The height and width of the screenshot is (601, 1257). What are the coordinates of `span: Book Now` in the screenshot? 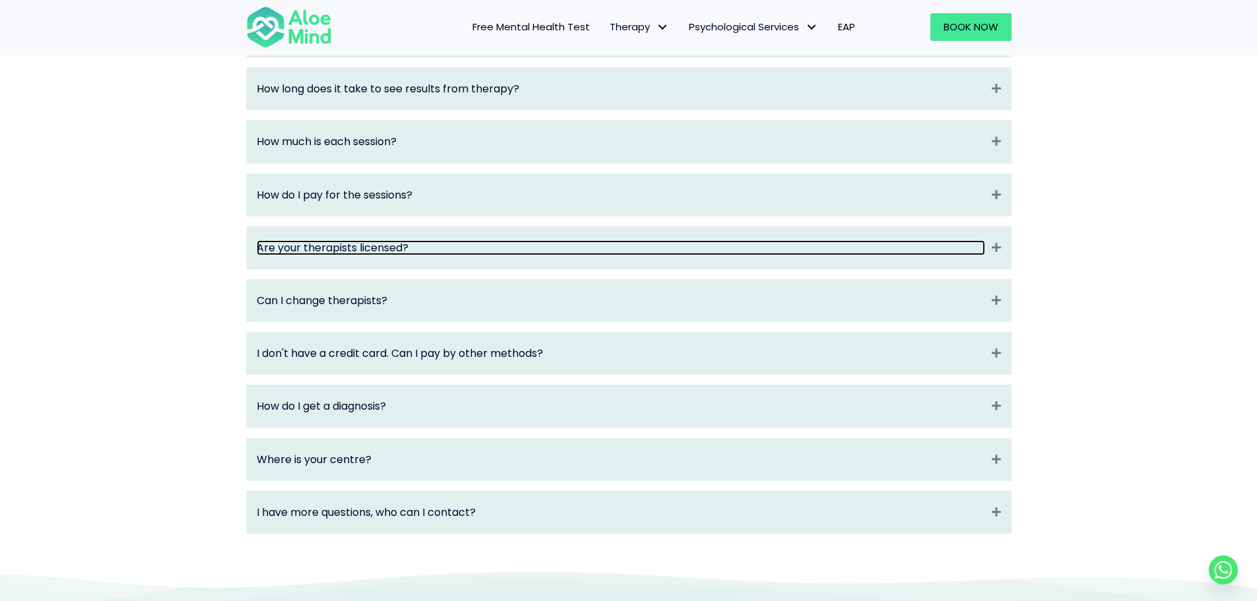 It's located at (971, 26).